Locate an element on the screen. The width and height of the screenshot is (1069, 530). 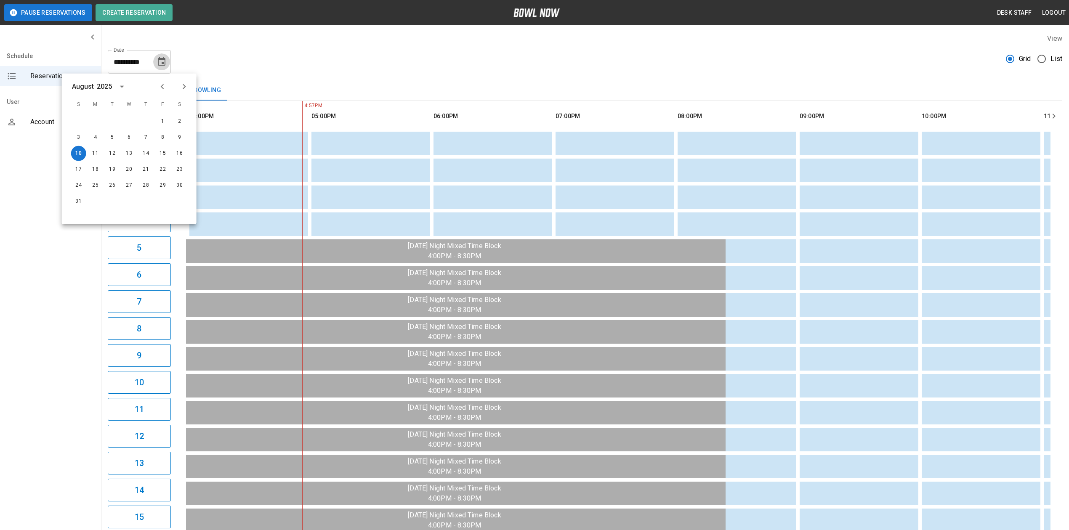
button: 10 is located at coordinates (139, 382).